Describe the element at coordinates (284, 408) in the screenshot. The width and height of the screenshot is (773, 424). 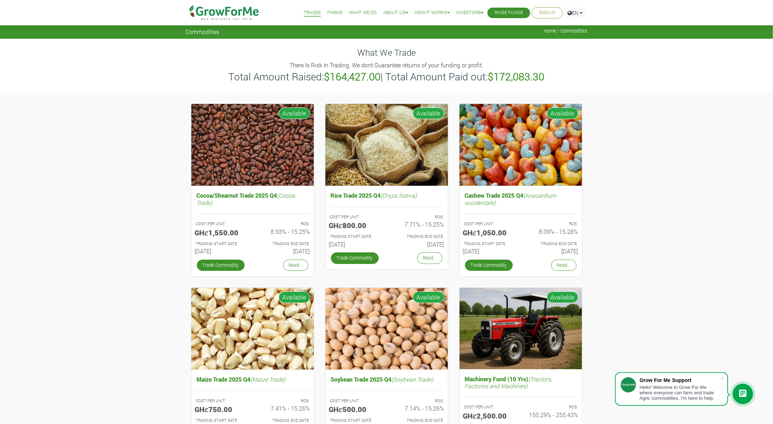
I see `h6: 7.41% - 15.26%` at that location.